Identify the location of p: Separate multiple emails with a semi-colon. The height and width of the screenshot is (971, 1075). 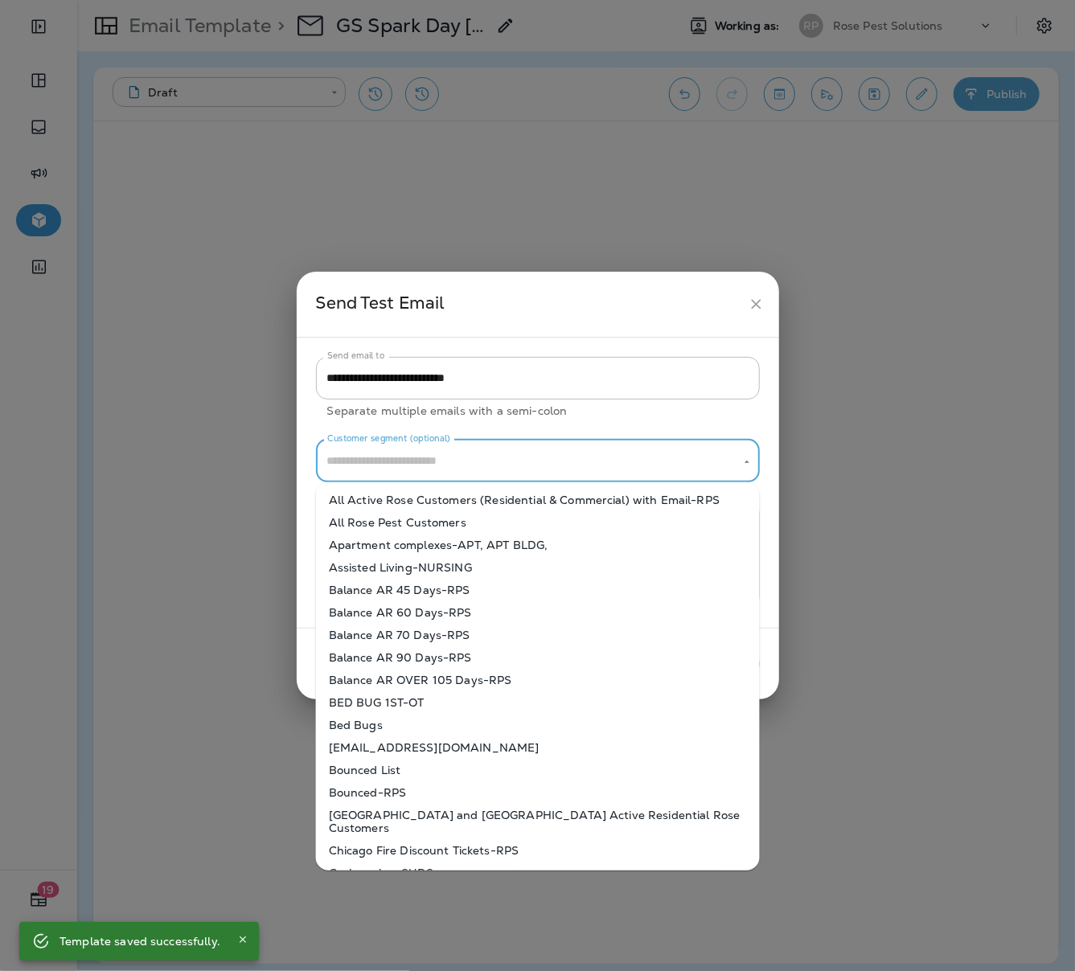
(538, 411).